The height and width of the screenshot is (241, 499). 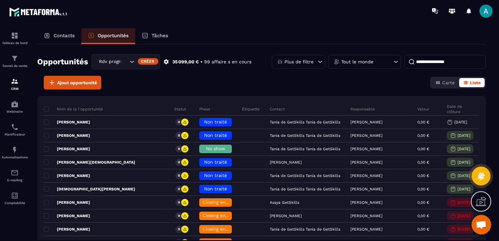 What do you see at coordinates (15, 84) in the screenshot?
I see `a: formationformationCRM` at bounding box center [15, 84].